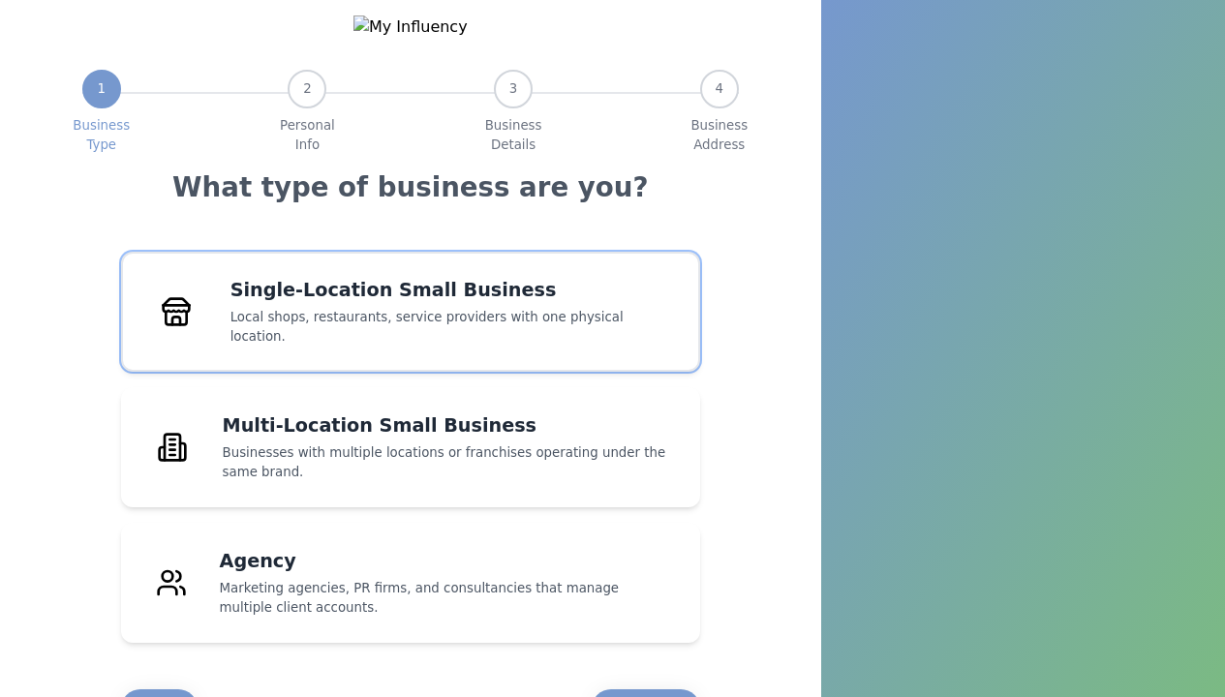  Describe the element at coordinates (452, 290) in the screenshot. I see `h4: Single-Location Small Business` at that location.